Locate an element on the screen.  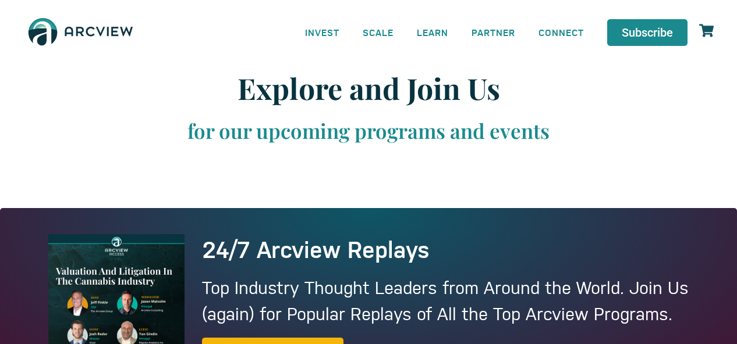
a: Top Industry Thought Leaders from Around the World. Join Us (again) for Popular Replays of All th... is located at coordinates (445, 301).